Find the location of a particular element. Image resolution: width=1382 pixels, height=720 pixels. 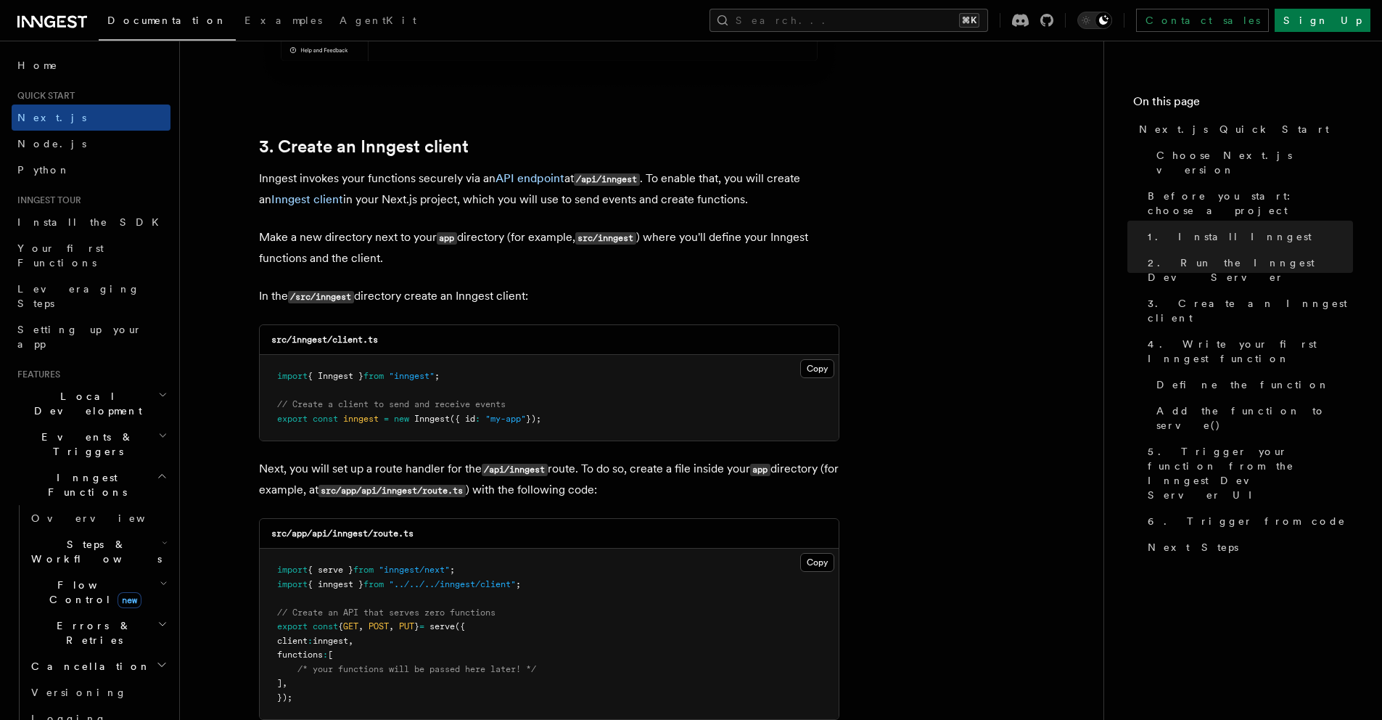

span: Versioning is located at coordinates (79, 692).